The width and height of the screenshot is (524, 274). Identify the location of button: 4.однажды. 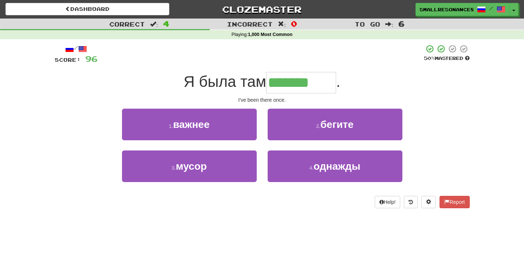
(335, 166).